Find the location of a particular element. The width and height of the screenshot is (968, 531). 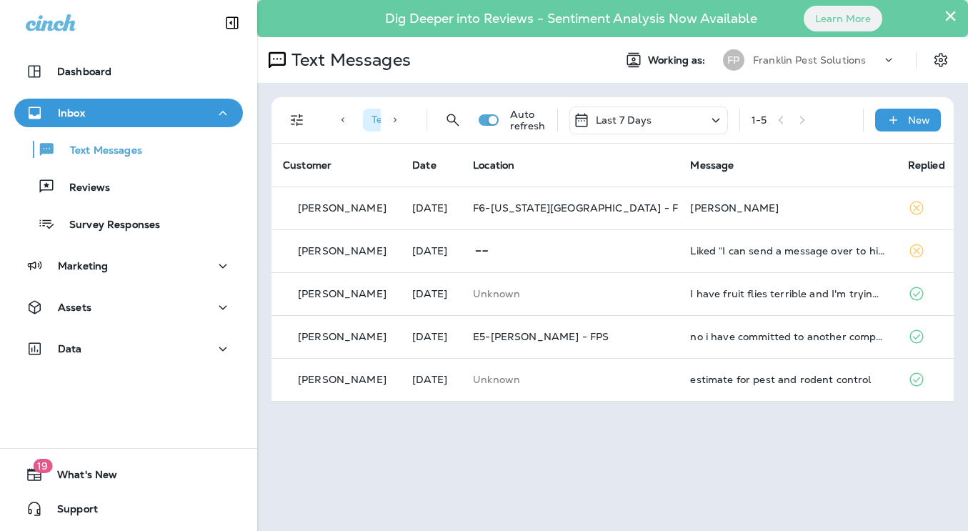

span: 19 is located at coordinates (42, 466).